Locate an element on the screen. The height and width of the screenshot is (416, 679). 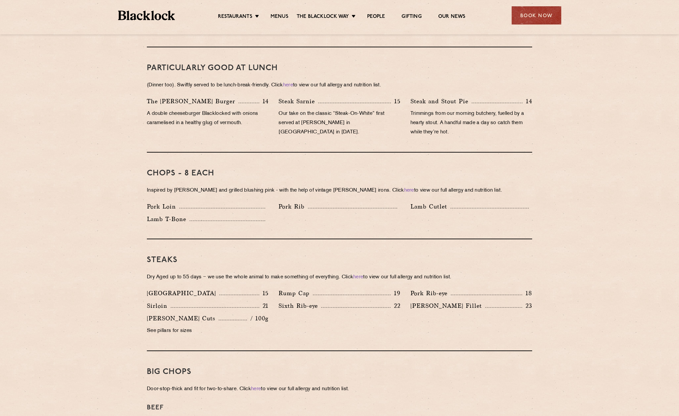
p: 19 is located at coordinates (395, 293).